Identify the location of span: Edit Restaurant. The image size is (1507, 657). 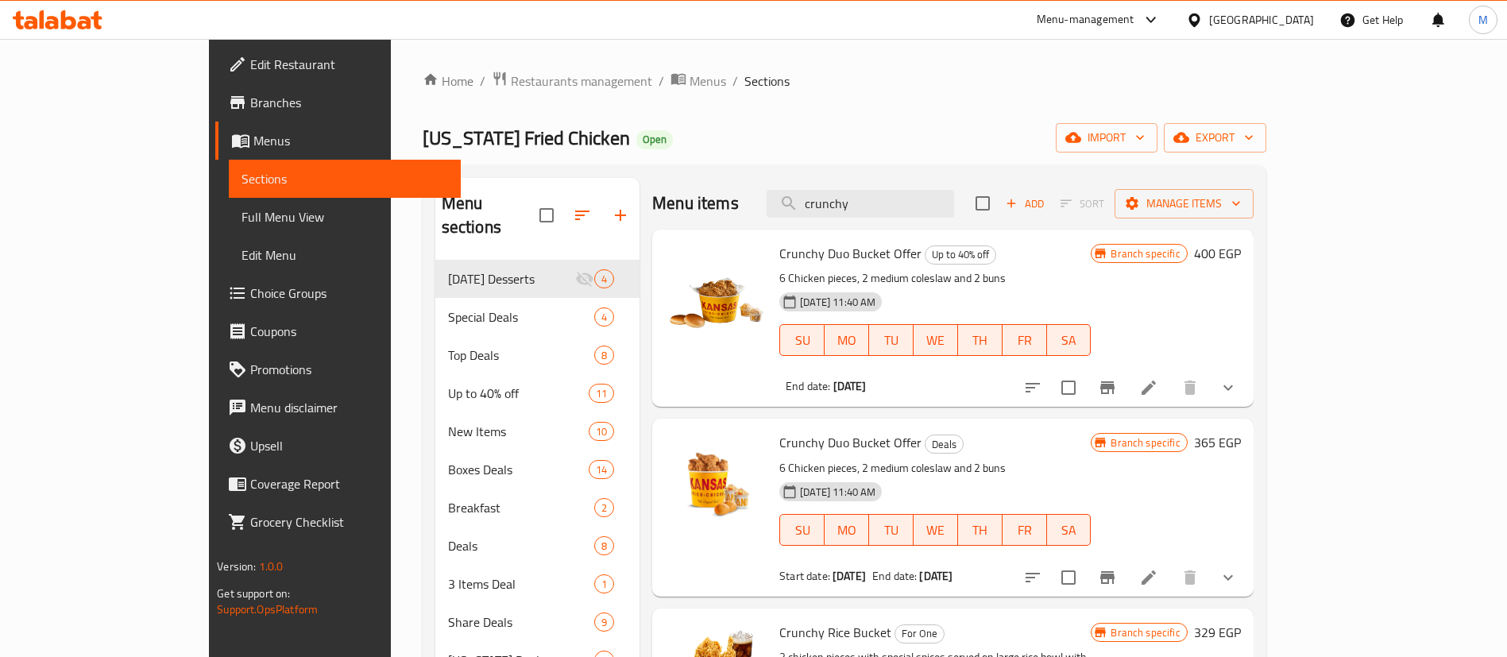
(349, 64).